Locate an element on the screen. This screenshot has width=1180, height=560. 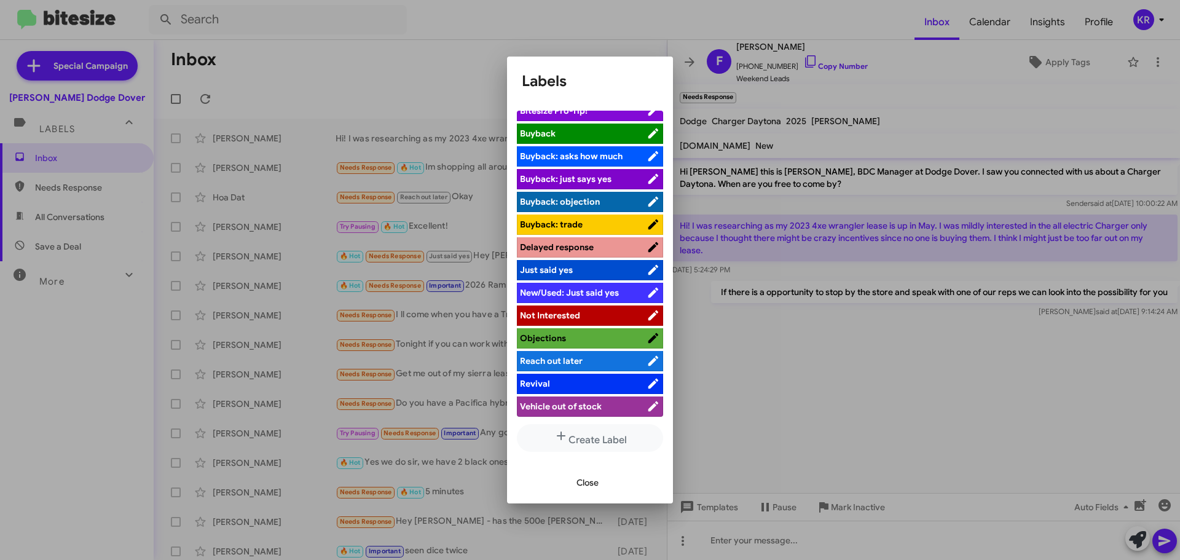
span: New/Used: Just said yes is located at coordinates (569, 292).